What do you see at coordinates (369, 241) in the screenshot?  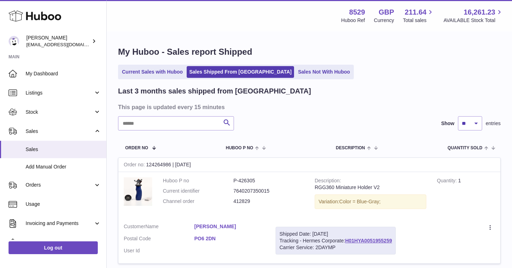 I see `a: H01HYA0051955259` at bounding box center [369, 241].